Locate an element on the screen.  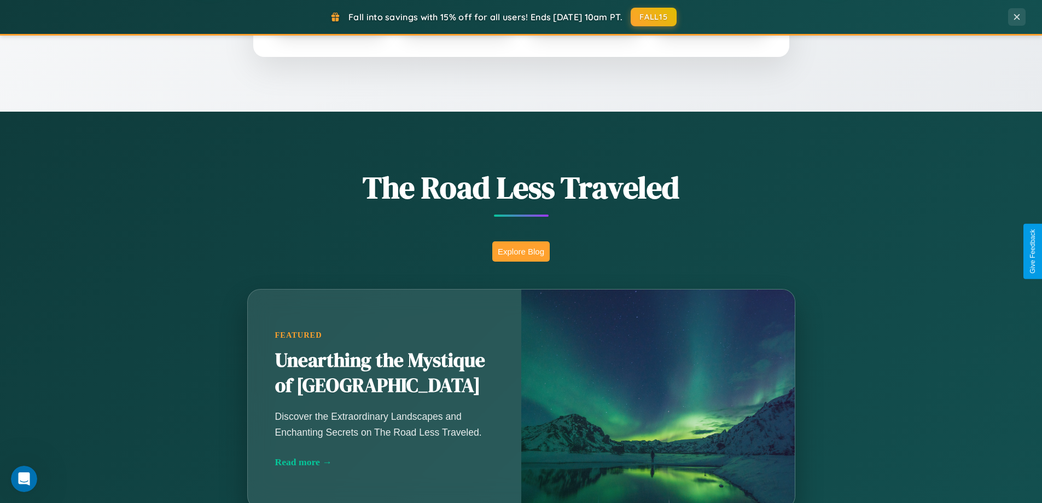
div: Featured is located at coordinates (385, 335).